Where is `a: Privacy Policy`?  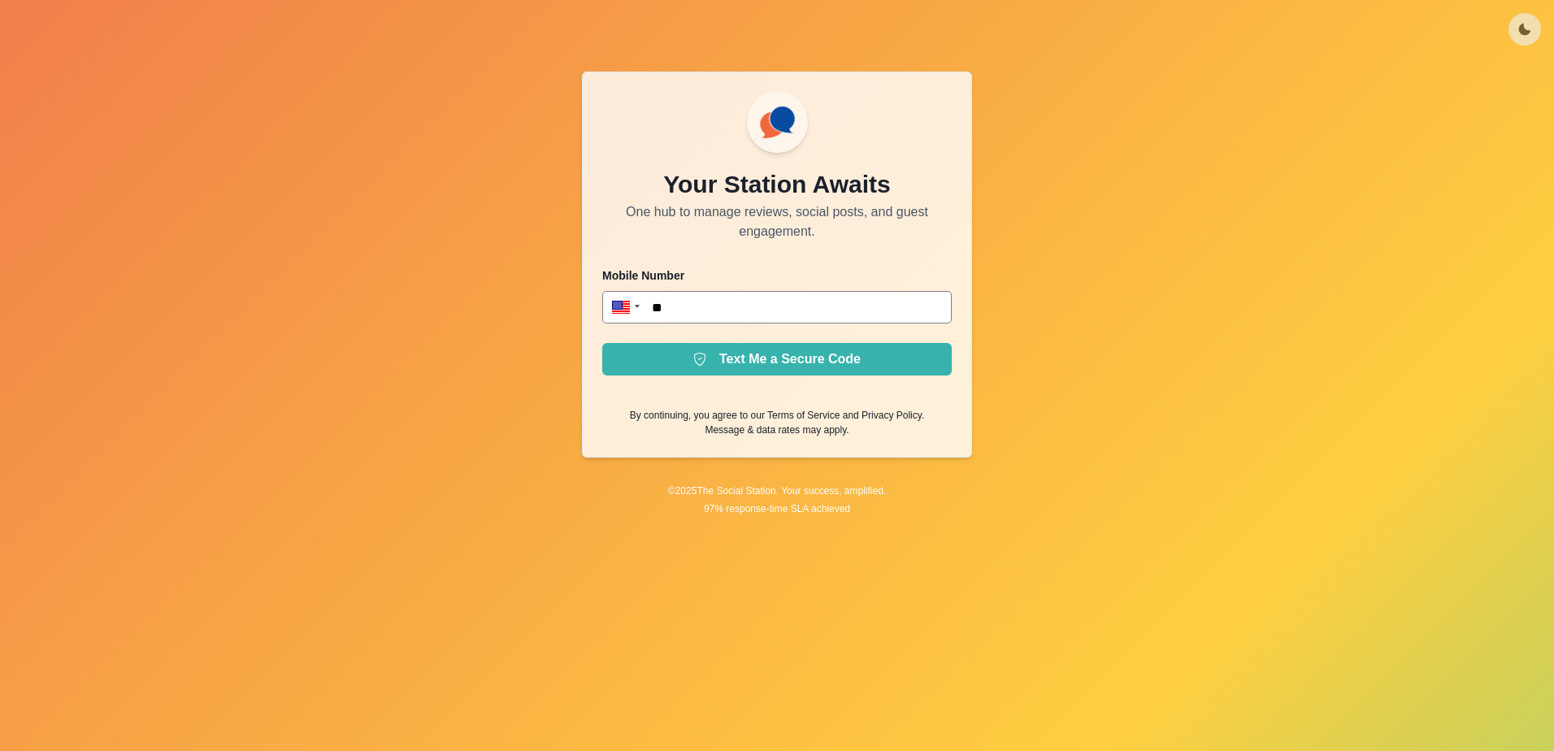 a: Privacy Policy is located at coordinates (892, 415).